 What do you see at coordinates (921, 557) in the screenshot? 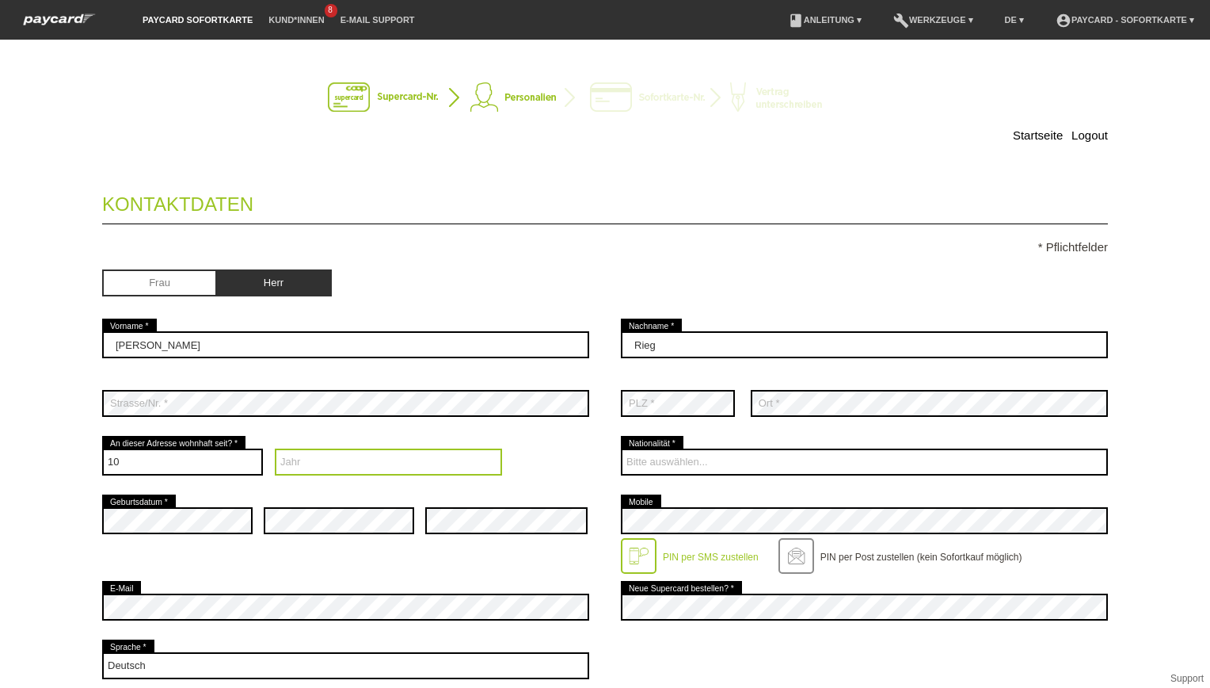
I see `label: PIN per Post zustellen (kein Sofortkauf möglich)` at bounding box center [921, 557].